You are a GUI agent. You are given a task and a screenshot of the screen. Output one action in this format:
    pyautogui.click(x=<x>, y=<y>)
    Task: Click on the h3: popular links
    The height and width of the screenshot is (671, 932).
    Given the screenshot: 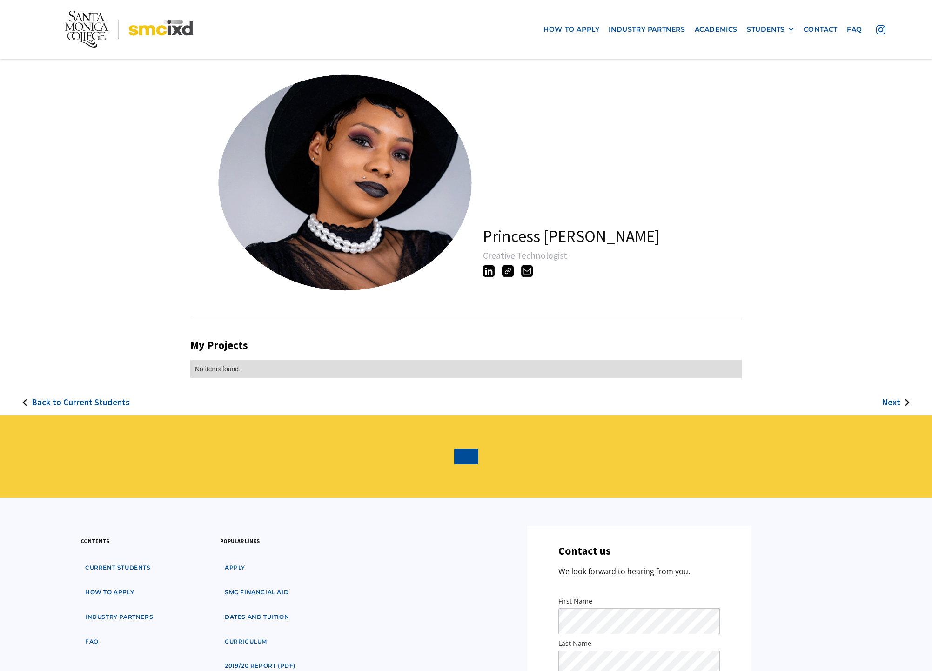 What is the action you would take?
    pyautogui.click(x=240, y=541)
    